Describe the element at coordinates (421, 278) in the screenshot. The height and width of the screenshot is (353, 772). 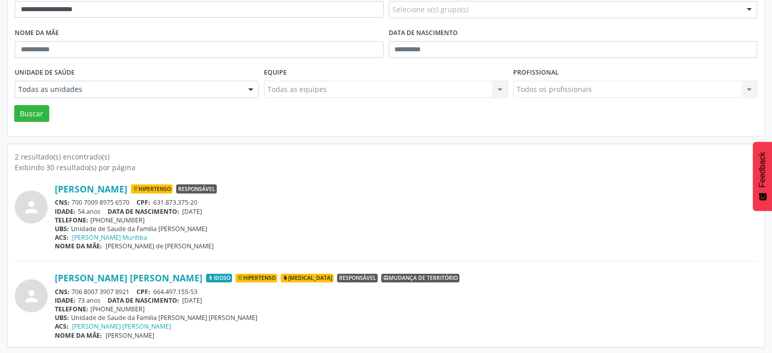
I see `span: Mudança de território` at that location.